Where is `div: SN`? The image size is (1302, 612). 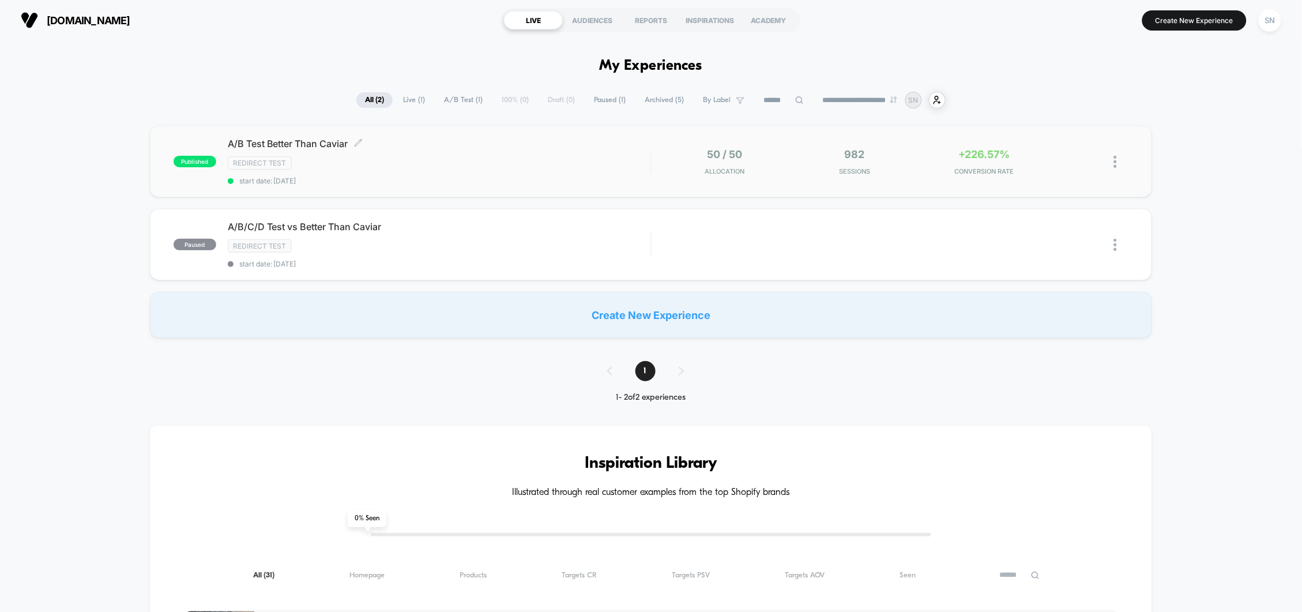
div: SN is located at coordinates (1270, 20).